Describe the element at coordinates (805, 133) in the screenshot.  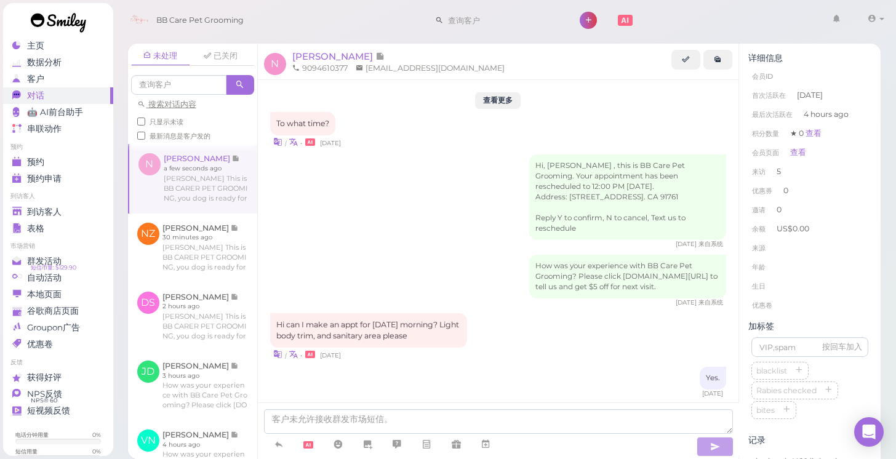
I see `span: ★ 0` at that location.